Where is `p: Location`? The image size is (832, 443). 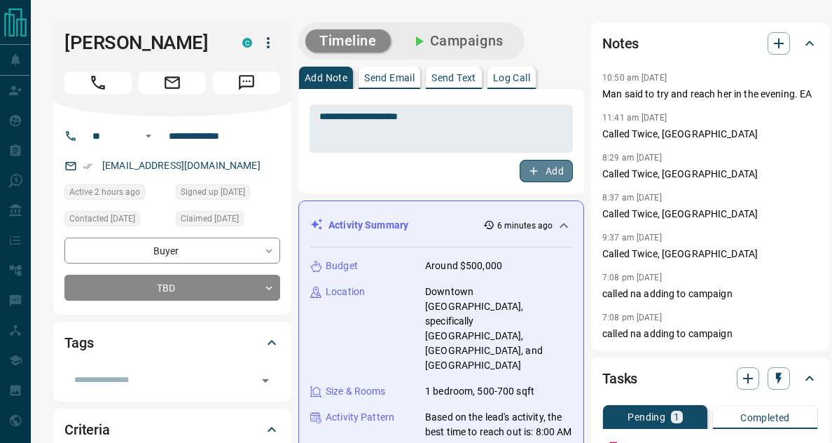 p: Location is located at coordinates (345, 291).